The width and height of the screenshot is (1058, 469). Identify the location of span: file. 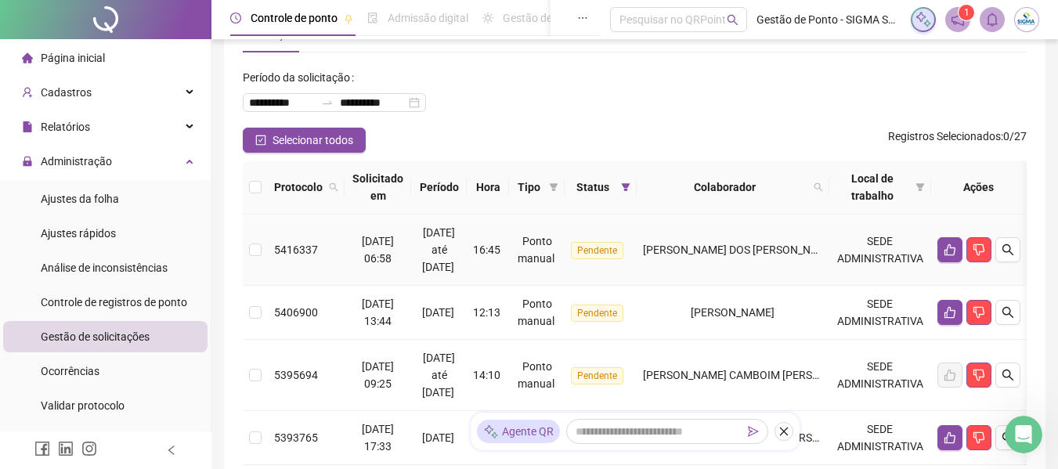
(27, 127).